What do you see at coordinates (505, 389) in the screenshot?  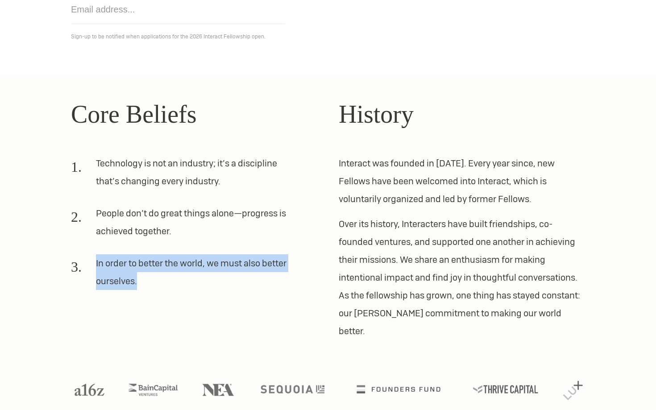 I see `img: Thrive Capital logo` at bounding box center [505, 389].